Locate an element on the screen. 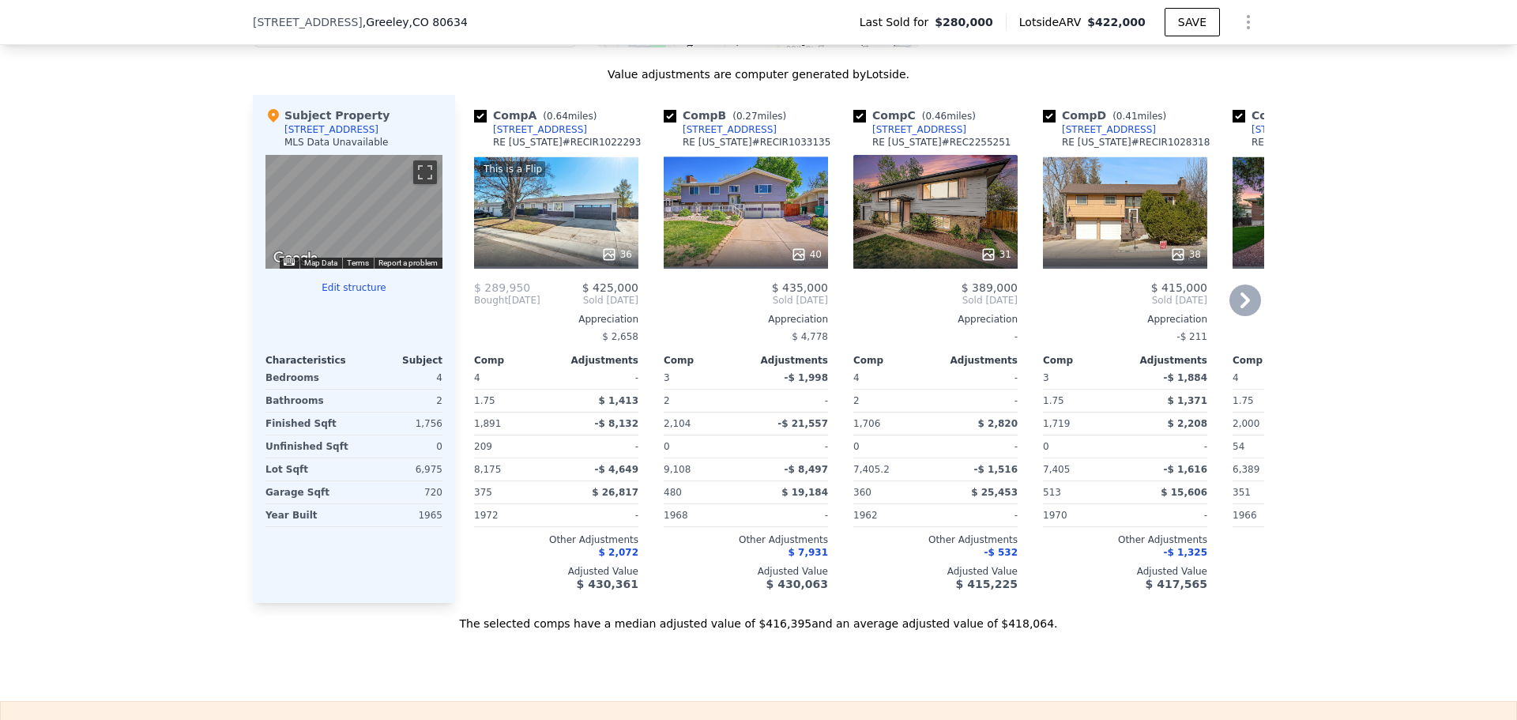  div: Street View is located at coordinates (354, 212).